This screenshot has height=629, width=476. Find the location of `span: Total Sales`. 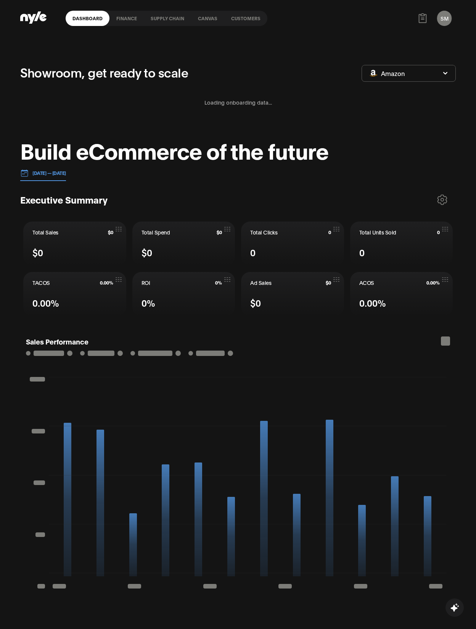

span: Total Sales is located at coordinates (45, 232).